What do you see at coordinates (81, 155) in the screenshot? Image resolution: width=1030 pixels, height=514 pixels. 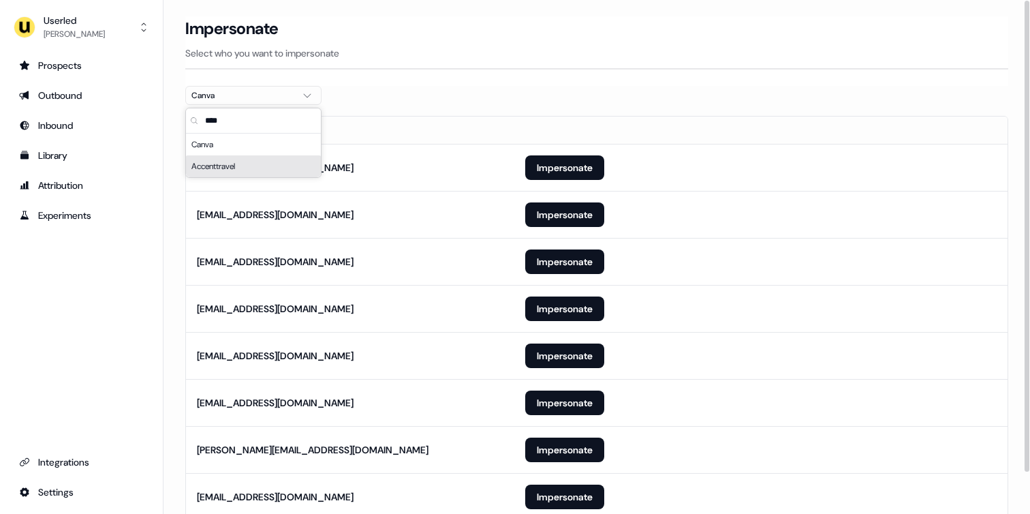 I see `div: Library` at bounding box center [81, 155].